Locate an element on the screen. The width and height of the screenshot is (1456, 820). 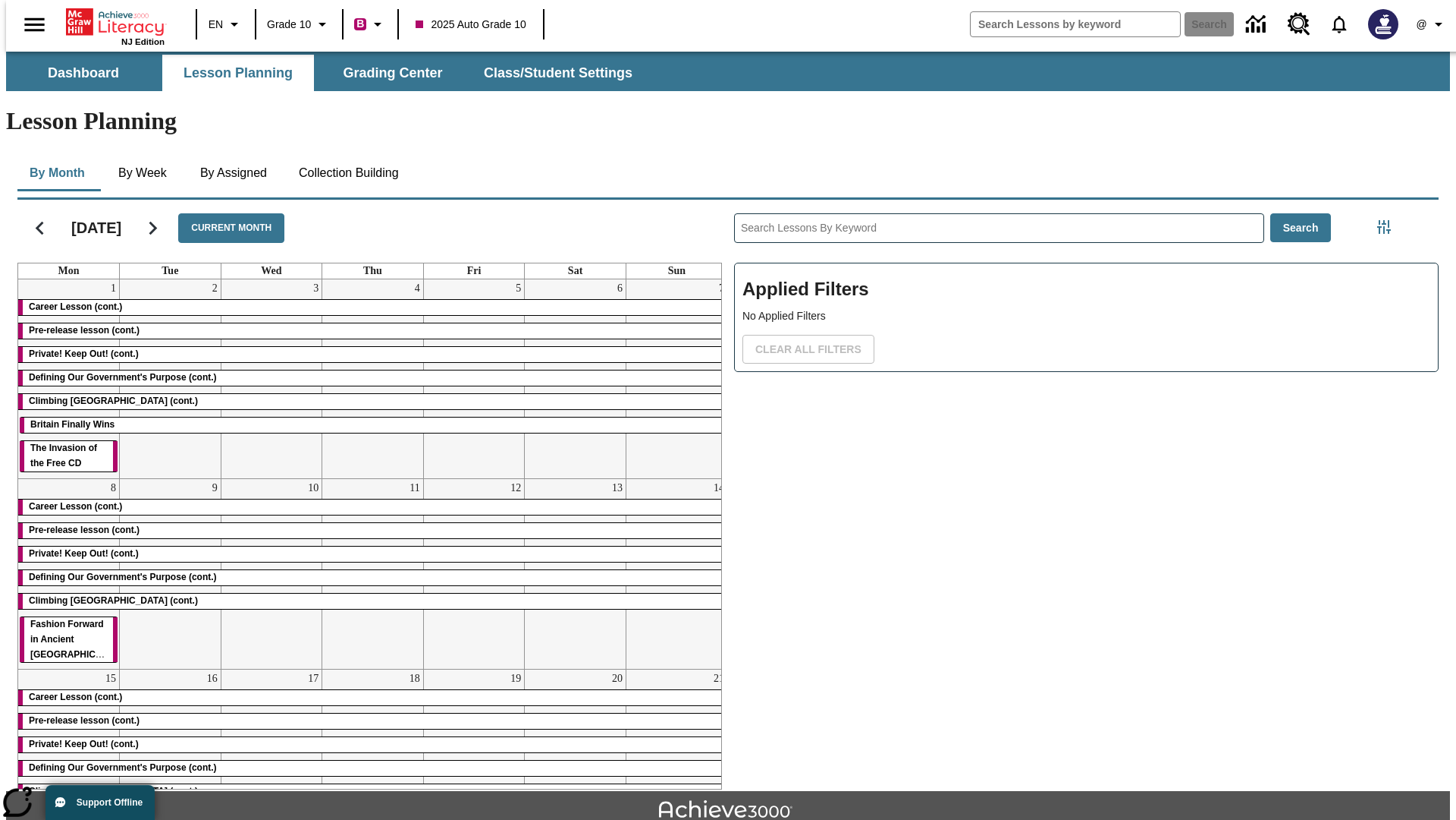
a: Sunday is located at coordinates (676, 271).